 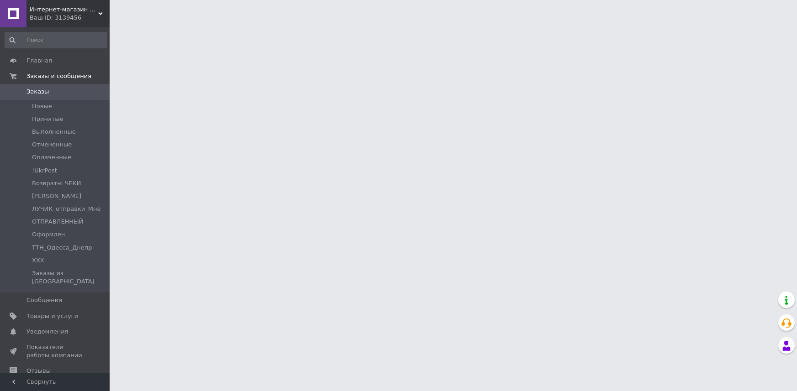 What do you see at coordinates (52, 145) in the screenshot?
I see `span: Отмененные` at bounding box center [52, 145].